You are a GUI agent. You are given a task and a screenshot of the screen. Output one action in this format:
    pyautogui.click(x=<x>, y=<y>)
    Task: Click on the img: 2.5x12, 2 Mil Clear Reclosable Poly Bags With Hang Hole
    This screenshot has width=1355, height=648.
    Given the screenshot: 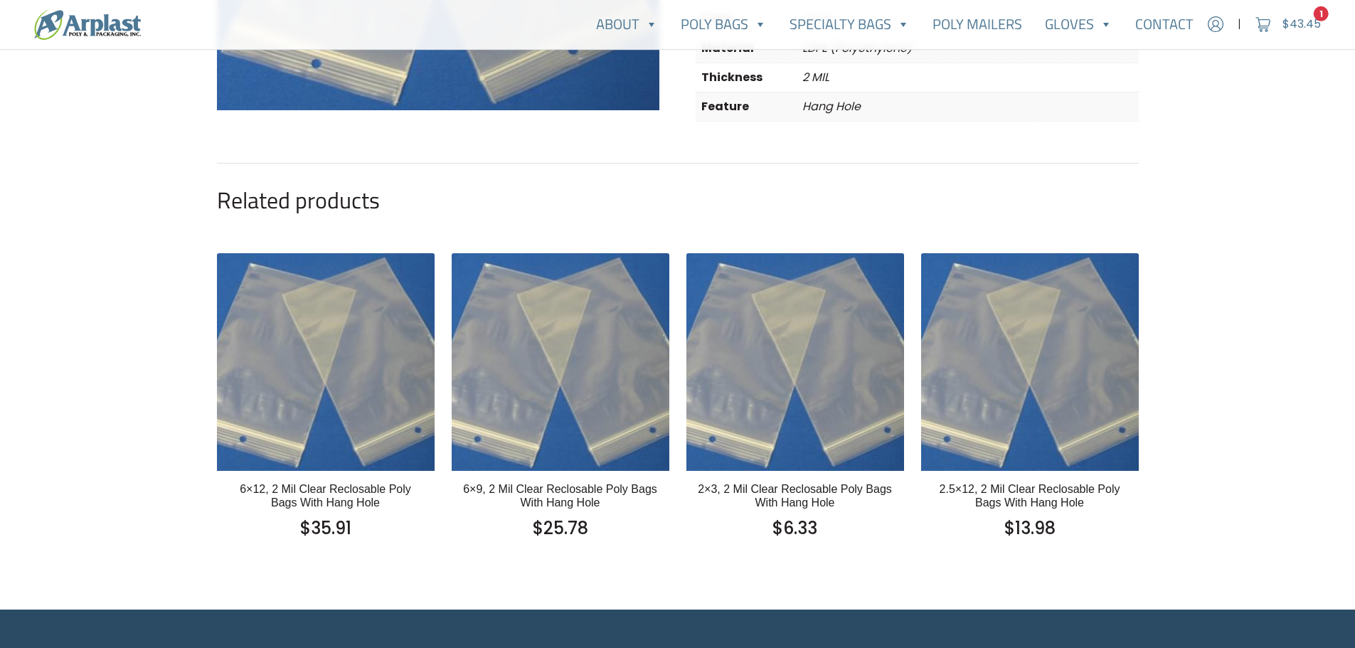 What is the action you would take?
    pyautogui.click(x=1030, y=362)
    